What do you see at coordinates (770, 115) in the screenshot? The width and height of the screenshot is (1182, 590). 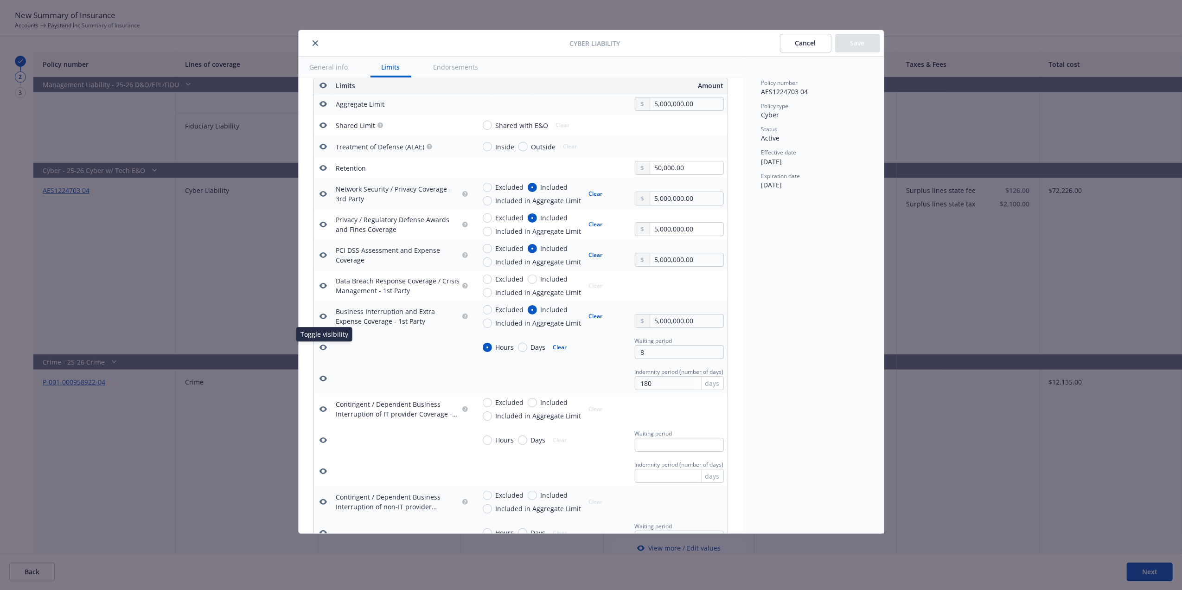 I see `span: Cyber` at bounding box center [770, 115].